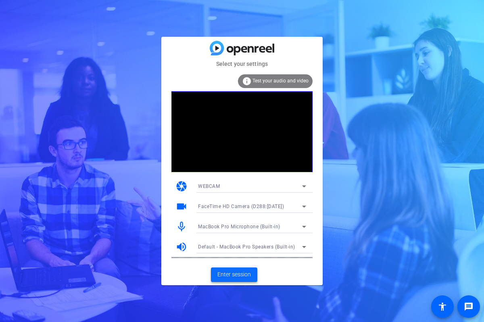 The width and height of the screenshot is (484, 322). I want to click on mat-icon: accessibility, so click(443, 306).